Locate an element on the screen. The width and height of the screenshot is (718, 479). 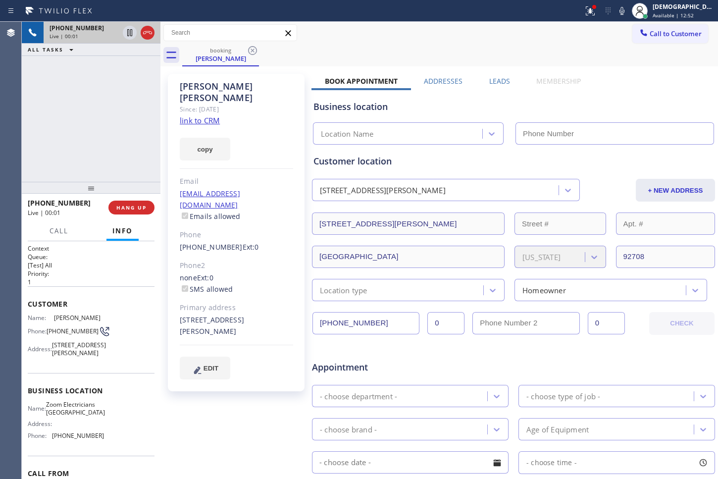
span: Call is located at coordinates (59, 231).